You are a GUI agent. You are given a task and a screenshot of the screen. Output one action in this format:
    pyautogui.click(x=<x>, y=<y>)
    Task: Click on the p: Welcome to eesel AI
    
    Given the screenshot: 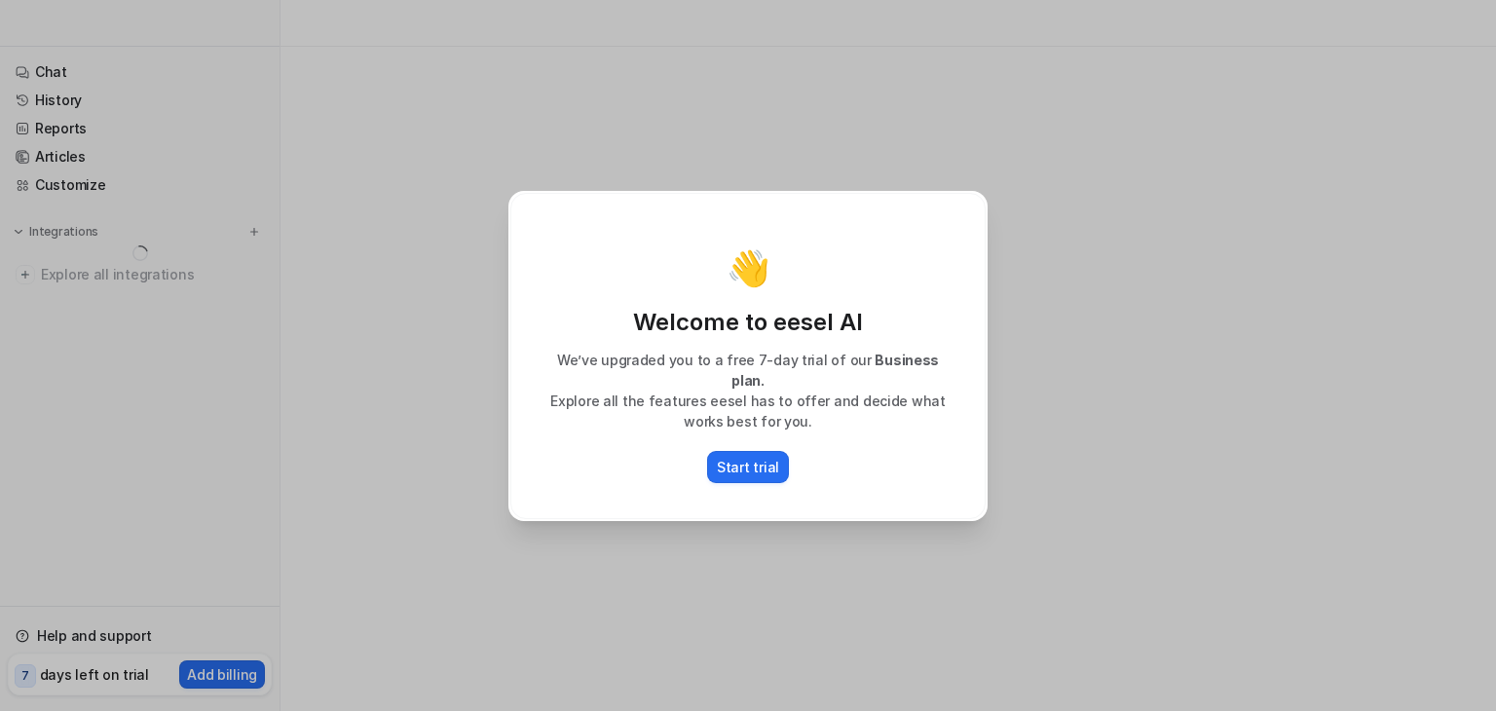 What is the action you would take?
    pyautogui.click(x=748, y=322)
    